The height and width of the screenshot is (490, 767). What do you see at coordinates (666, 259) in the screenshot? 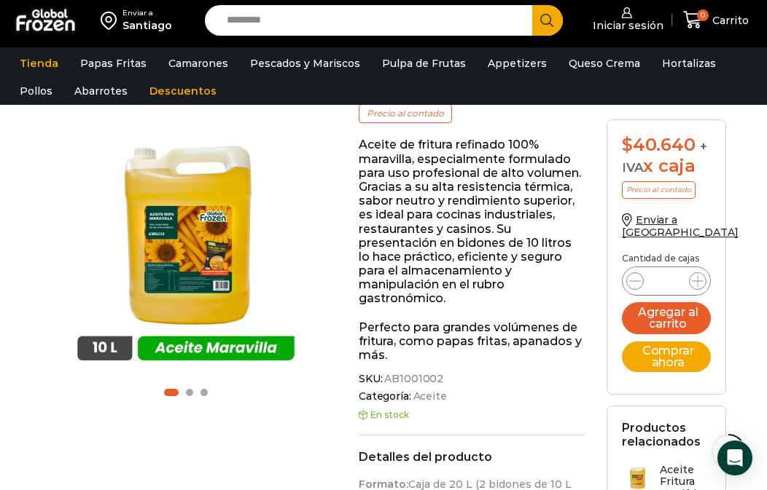
I see `p: Cantidad de cajas` at bounding box center [666, 259].